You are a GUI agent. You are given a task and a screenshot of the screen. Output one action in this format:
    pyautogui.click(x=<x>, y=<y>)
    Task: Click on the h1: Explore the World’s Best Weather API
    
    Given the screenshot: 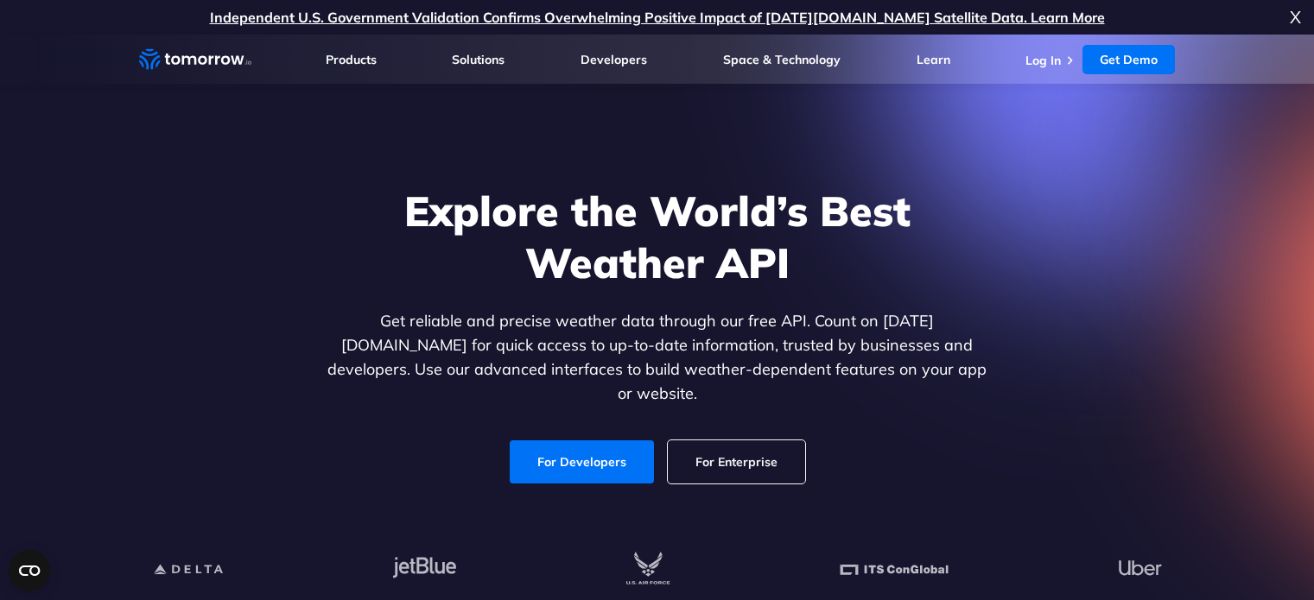 What is the action you would take?
    pyautogui.click(x=657, y=237)
    